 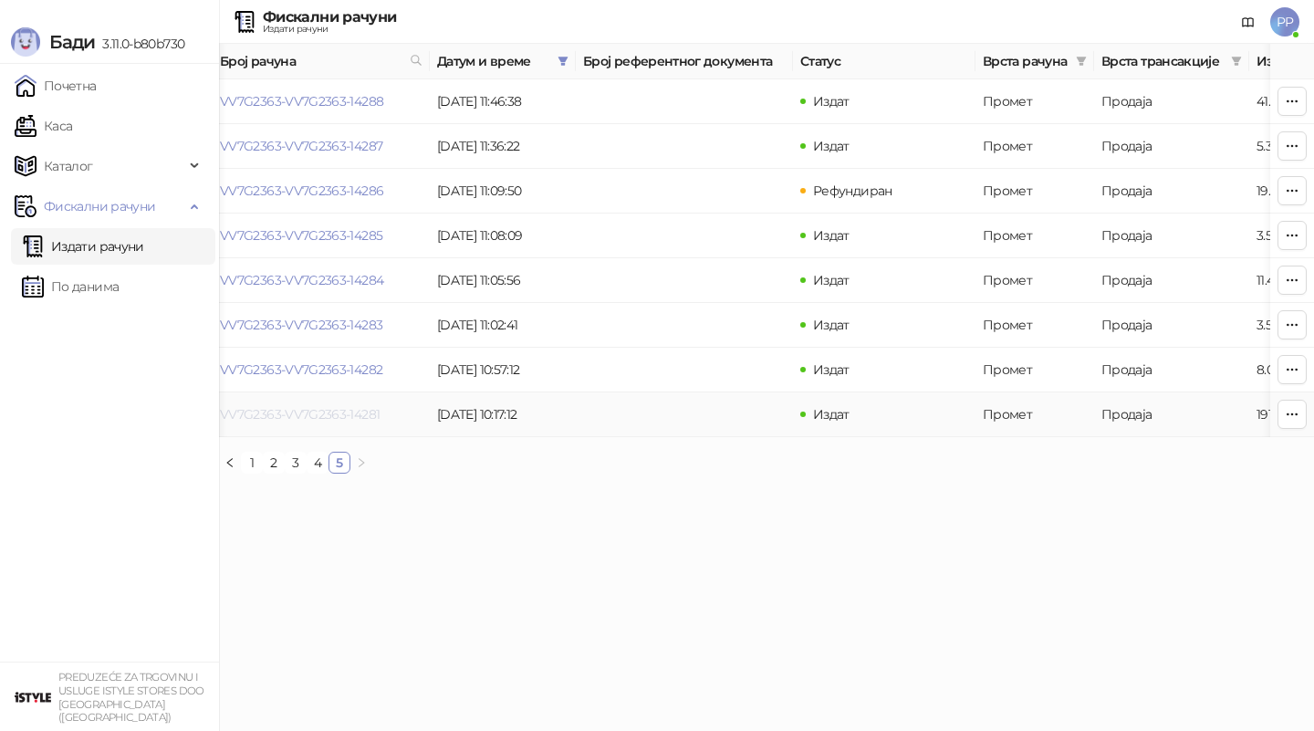 I want to click on button: right, so click(x=361, y=463).